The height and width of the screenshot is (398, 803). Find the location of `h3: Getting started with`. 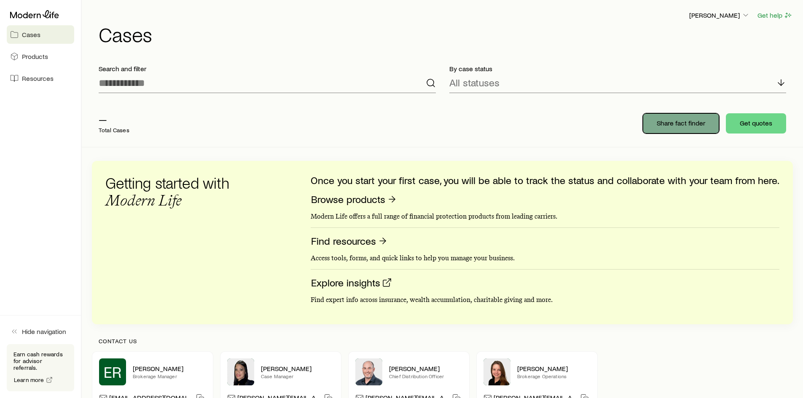

h3: Getting started with is located at coordinates (173, 192).